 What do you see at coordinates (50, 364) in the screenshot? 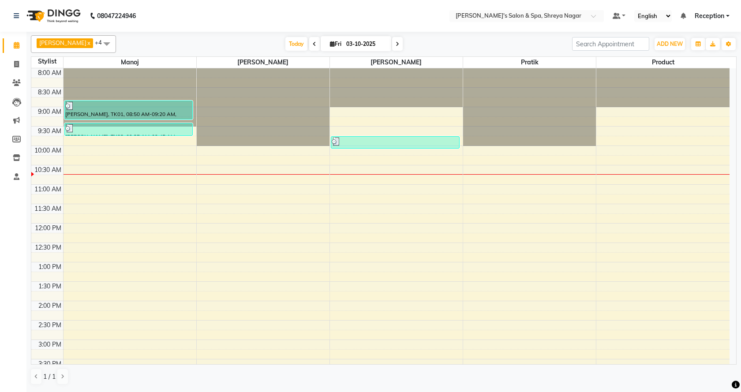
I see `div: 3:30 PM` at bounding box center [50, 364].